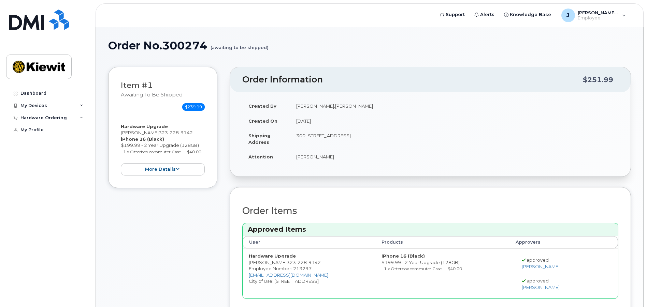 Image resolution: width=647 pixels, height=307 pixels. Describe the element at coordinates (261, 157) in the screenshot. I see `strong: Attention` at that location.